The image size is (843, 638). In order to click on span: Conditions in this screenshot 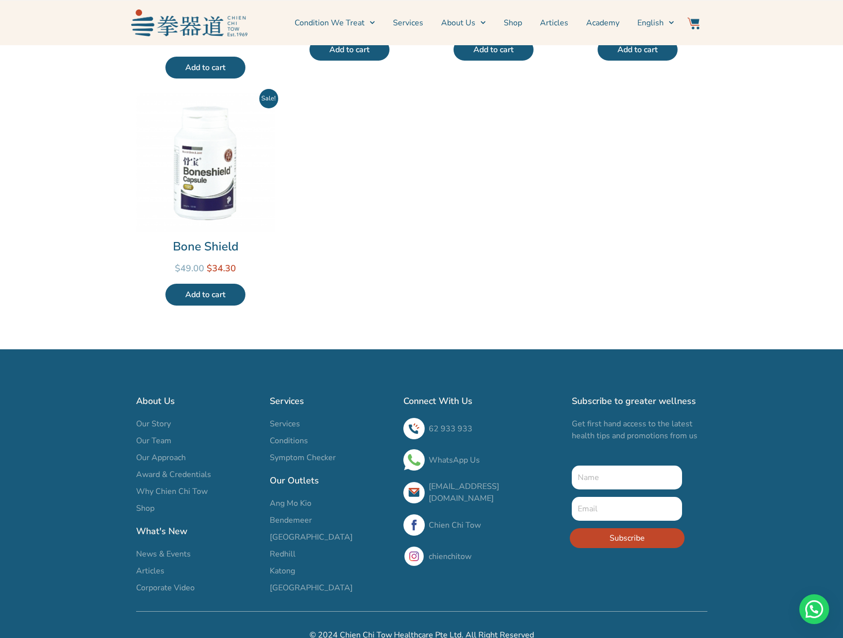, I will do `click(289, 441)`.